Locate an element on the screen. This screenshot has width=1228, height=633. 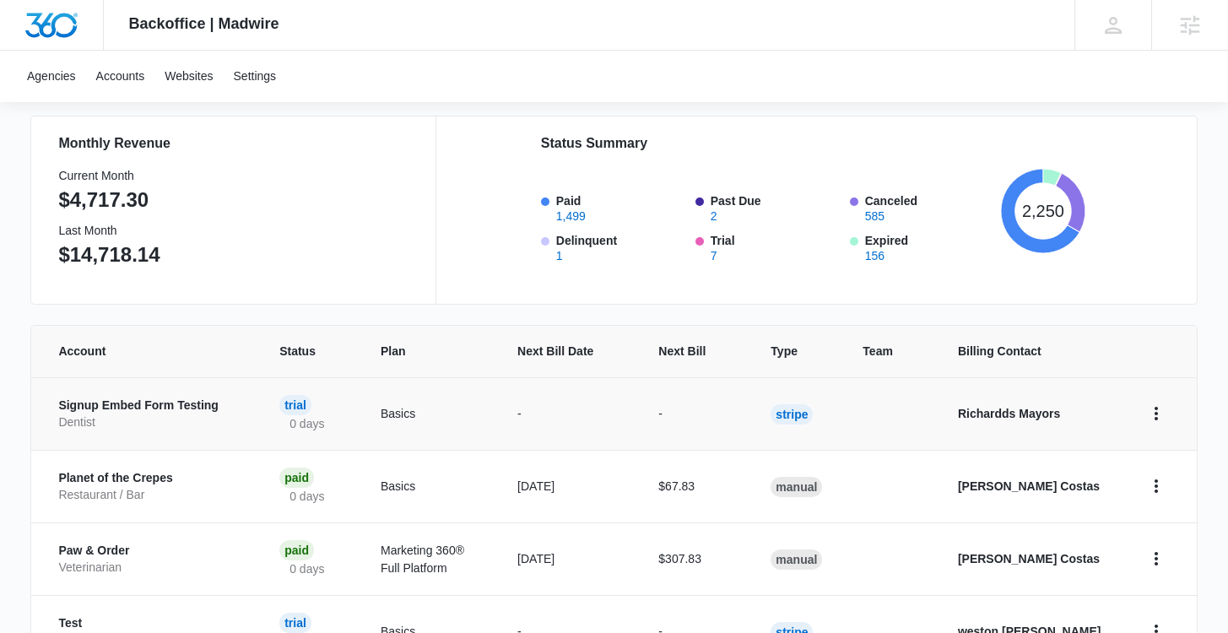
span: Account is located at coordinates (136, 351).